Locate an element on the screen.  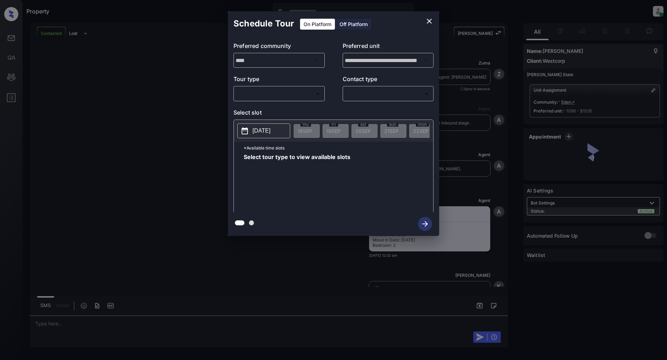
span: Select tour type to view available slots is located at coordinates (297, 182).